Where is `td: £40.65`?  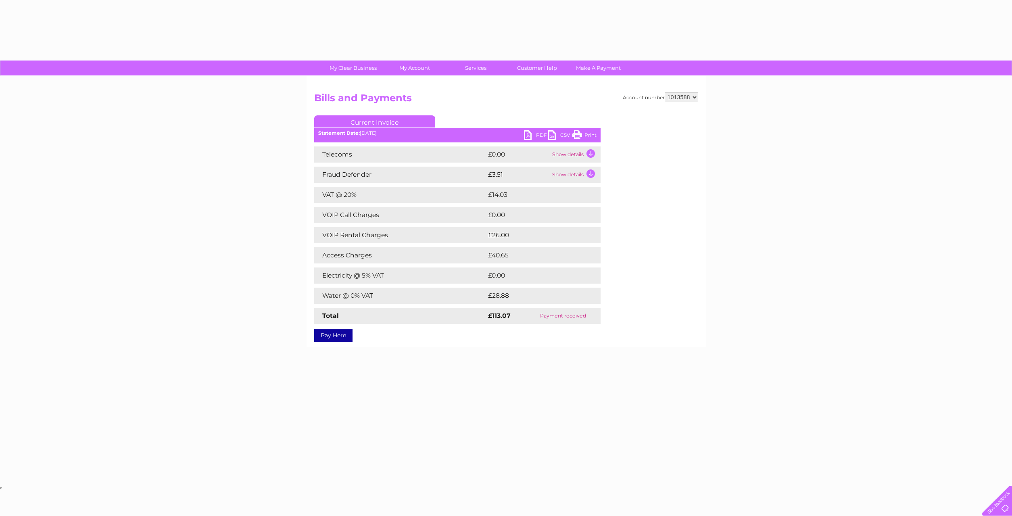 td: £40.65 is located at coordinates (535, 255).